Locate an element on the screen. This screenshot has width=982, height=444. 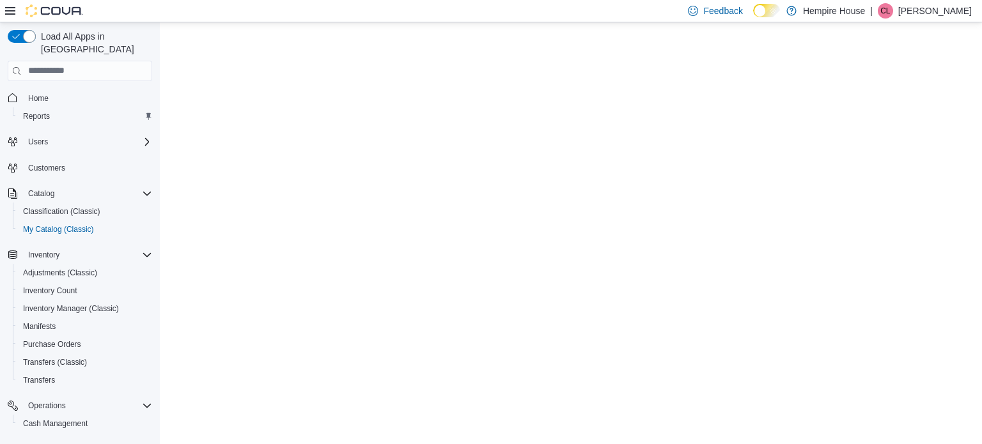
button: Adjustments (Classic) is located at coordinates (85, 273).